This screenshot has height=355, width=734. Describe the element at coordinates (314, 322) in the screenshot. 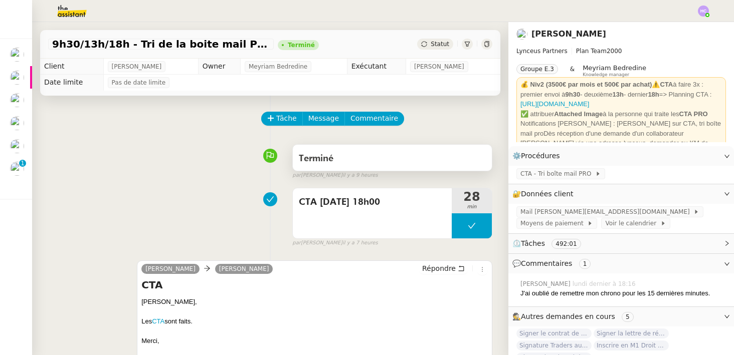

I see `div: Les sont faits.` at that location.